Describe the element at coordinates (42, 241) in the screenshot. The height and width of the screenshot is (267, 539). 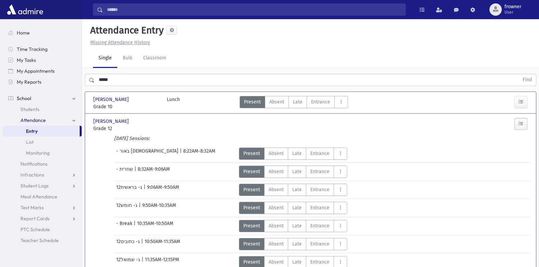
I see `a: Teacher Schedule` at that location.